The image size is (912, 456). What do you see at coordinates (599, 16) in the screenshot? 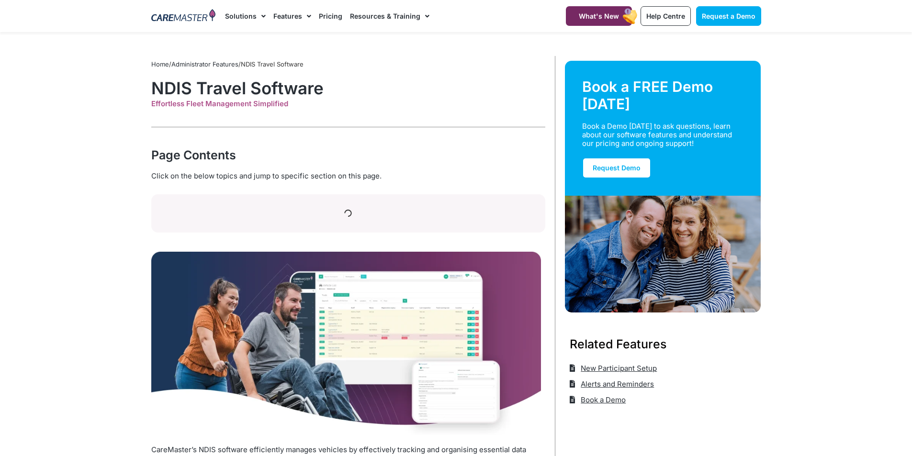
I see `a: What's New` at bounding box center [599, 16].